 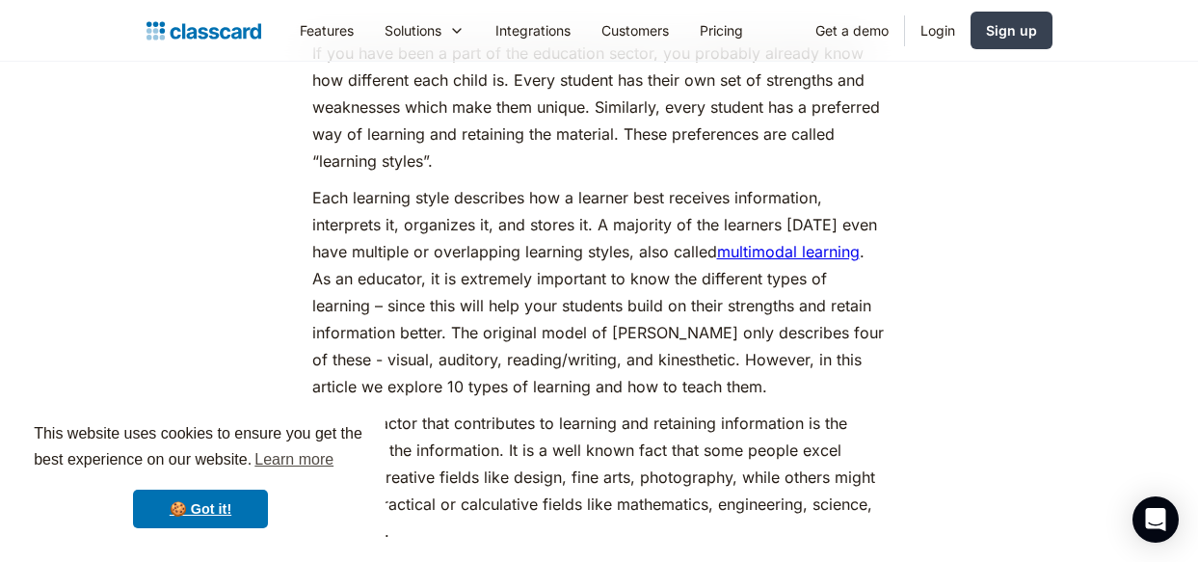 What do you see at coordinates (635, 30) in the screenshot?
I see `a: Customers` at bounding box center [635, 30].